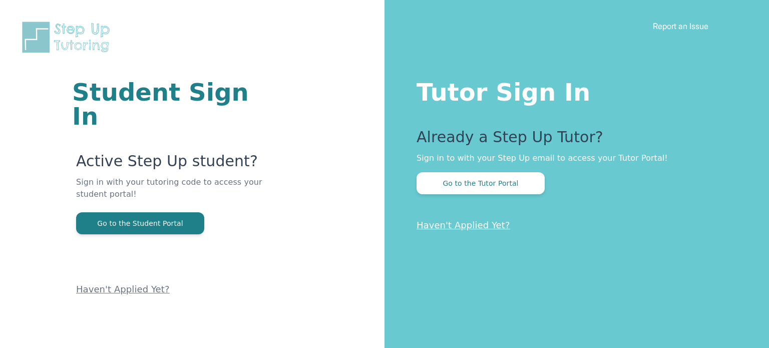 This screenshot has width=769, height=348. I want to click on a: Go to the Student Portal, so click(140, 223).